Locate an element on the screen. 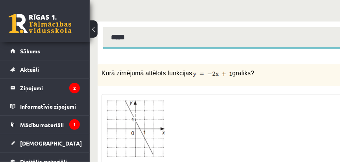 The width and height of the screenshot is (340, 162). a: Ziņojumi2 is located at coordinates (45, 88).